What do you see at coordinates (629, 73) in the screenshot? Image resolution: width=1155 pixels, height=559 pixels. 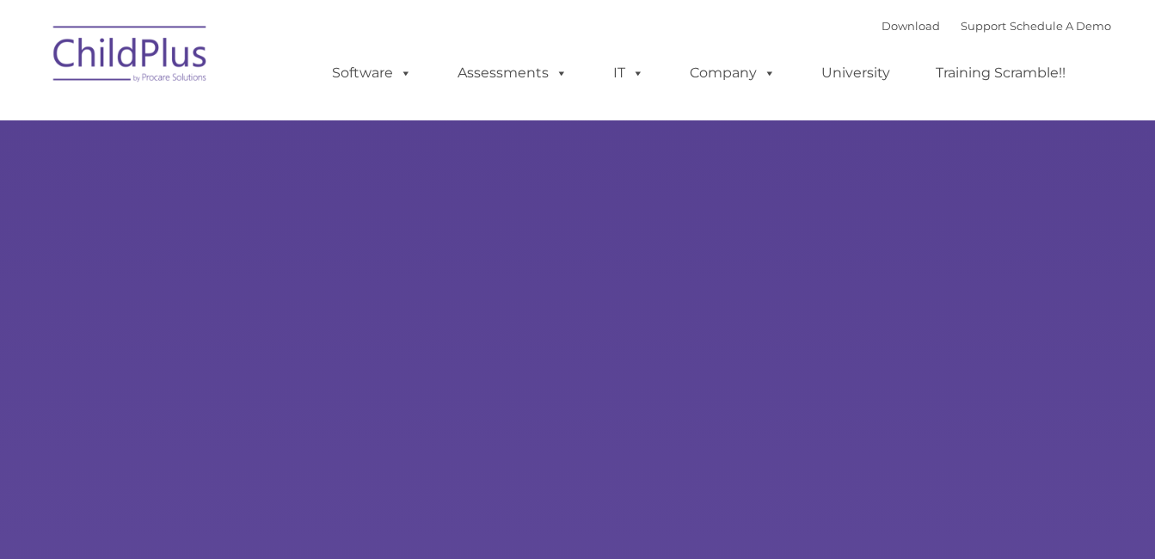 I see `a: IT` at bounding box center [629, 73].